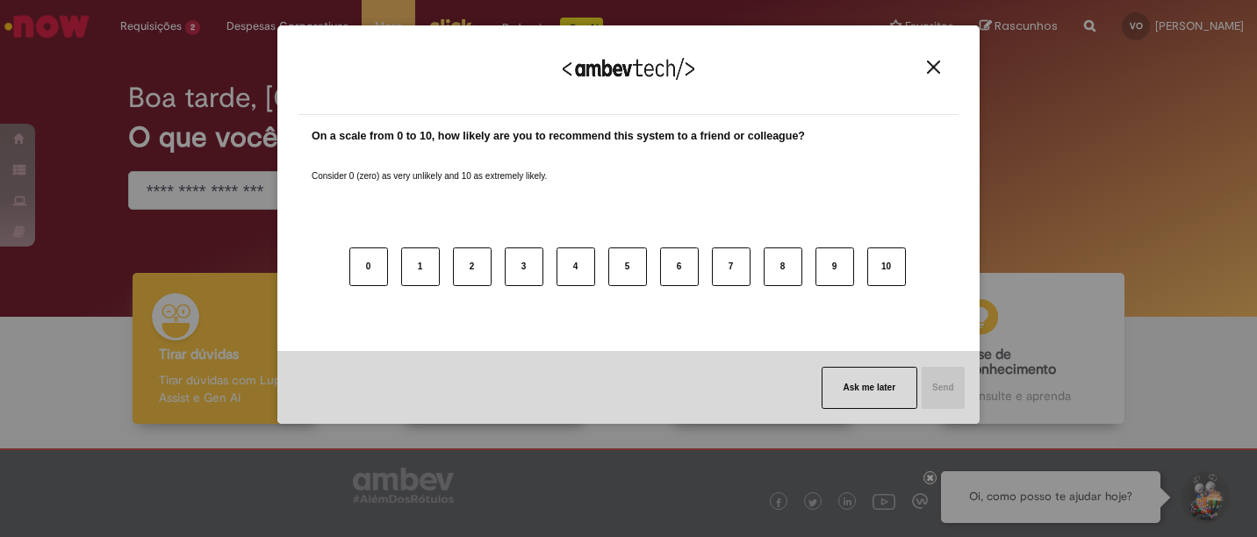 The width and height of the screenshot is (1257, 537). What do you see at coordinates (472, 267) in the screenshot?
I see `button: 2` at bounding box center [472, 267].